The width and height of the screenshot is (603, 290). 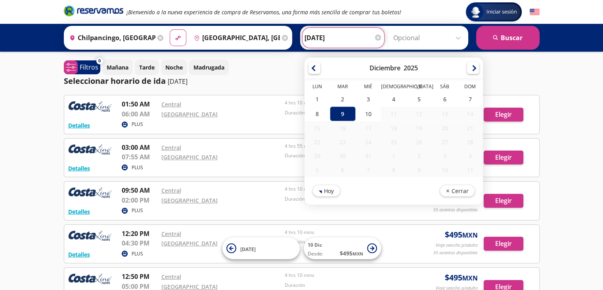 I want to click on div: Diciembre, so click(x=385, y=68).